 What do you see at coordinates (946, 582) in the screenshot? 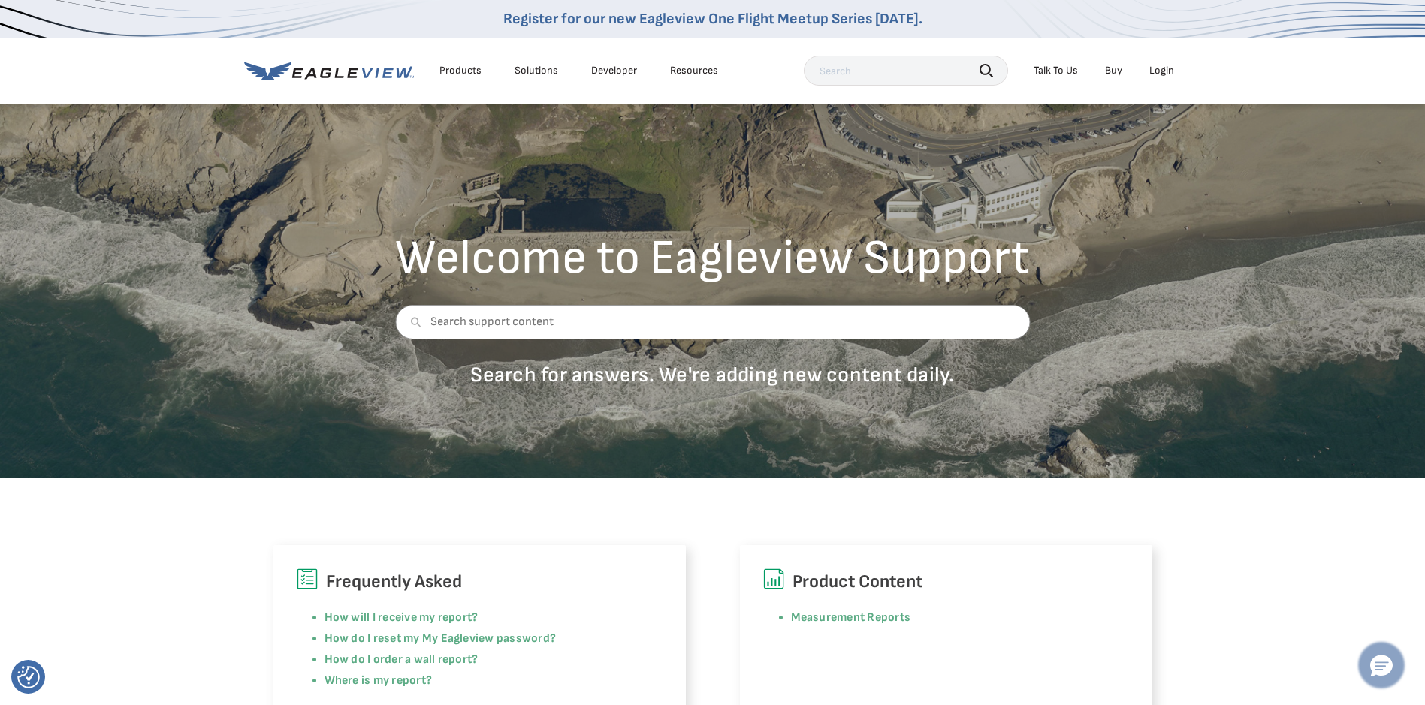
I see `h6: Product Content` at bounding box center [946, 582].